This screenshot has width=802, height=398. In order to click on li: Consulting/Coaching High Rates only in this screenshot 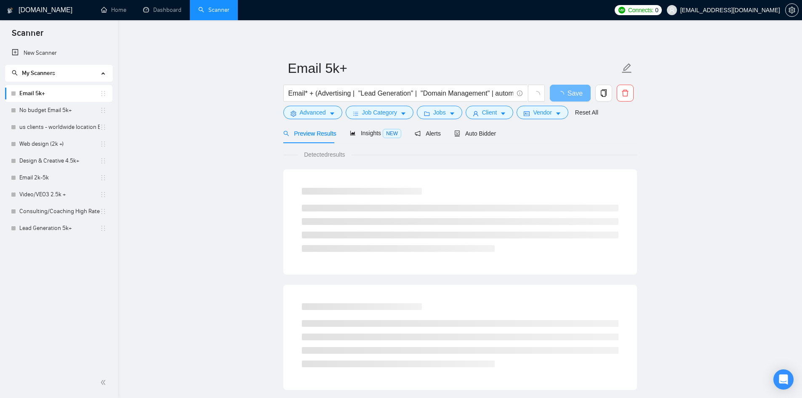, I will do `click(59, 211)`.